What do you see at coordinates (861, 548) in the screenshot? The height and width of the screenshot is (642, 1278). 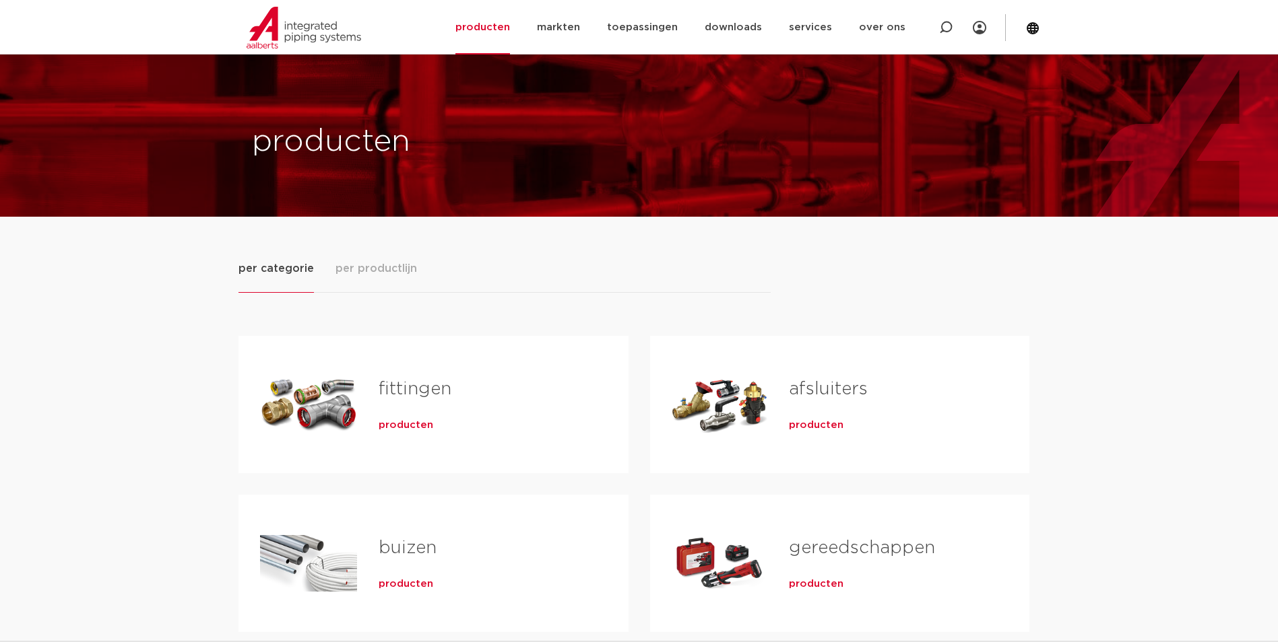 I see `a: gereedschappen` at bounding box center [861, 548].